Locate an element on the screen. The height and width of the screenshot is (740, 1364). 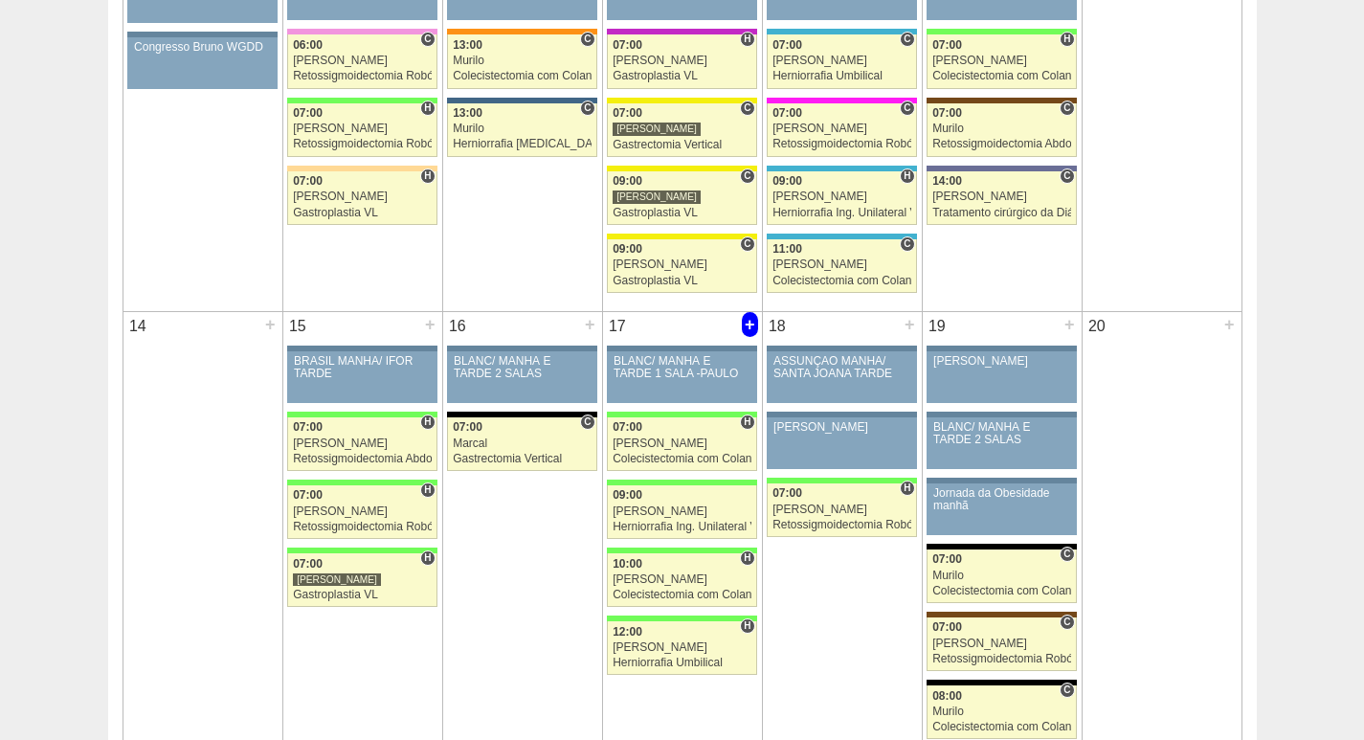
div: Retossigmoidectomia Abdominal VL is located at coordinates (362, 458).